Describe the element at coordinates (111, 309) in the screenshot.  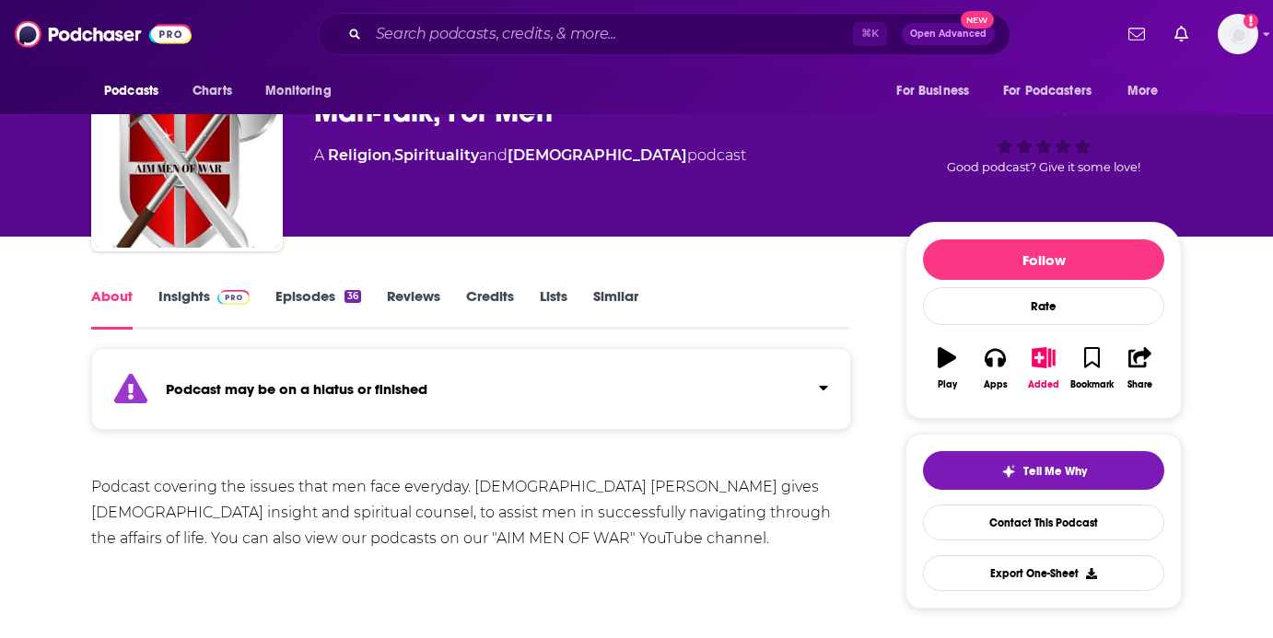
I see `a: About` at that location.